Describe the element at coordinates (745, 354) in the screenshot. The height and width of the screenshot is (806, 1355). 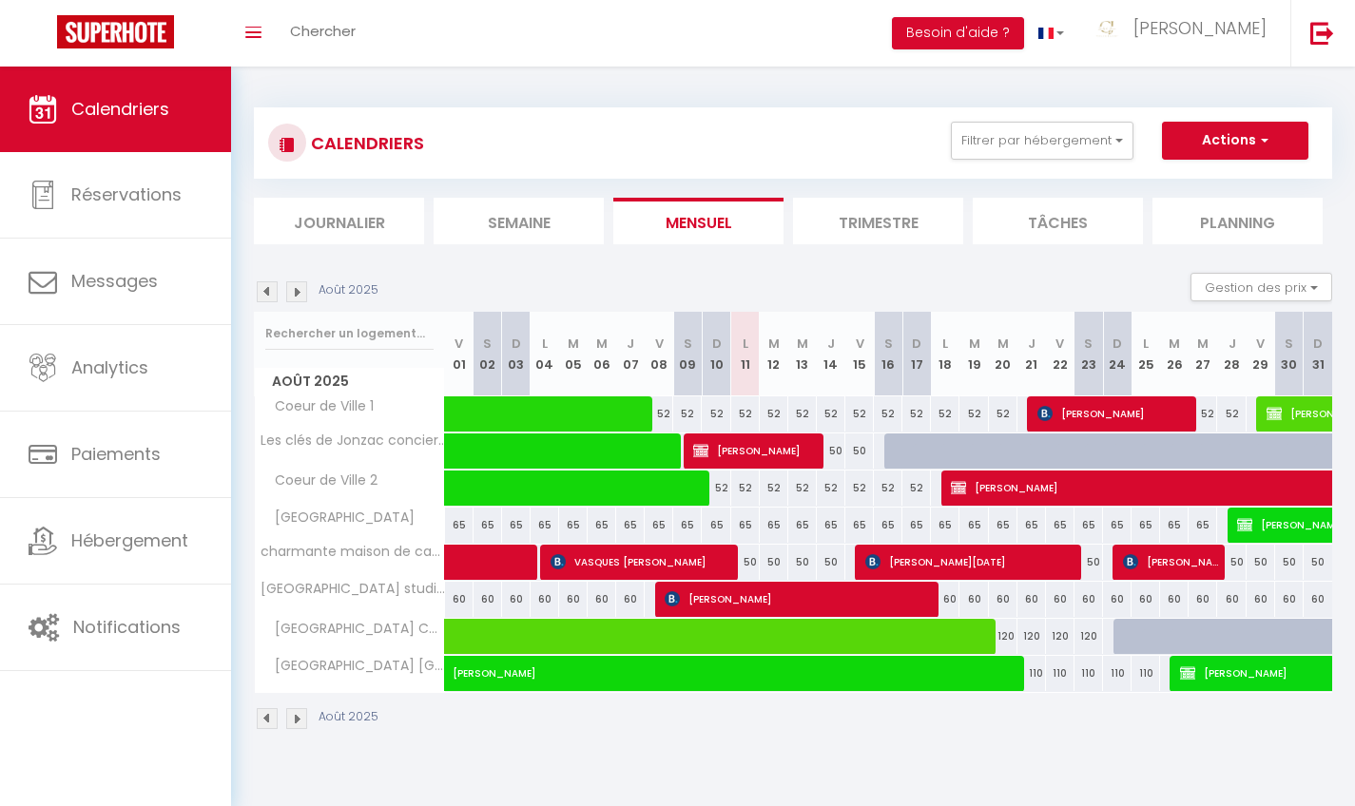
I see `th: 11` at that location.